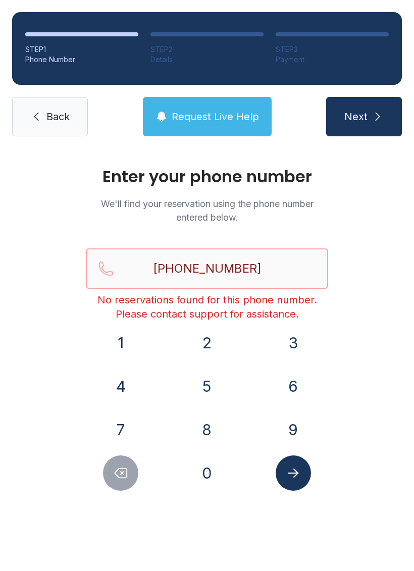  I want to click on span: Next, so click(356, 117).